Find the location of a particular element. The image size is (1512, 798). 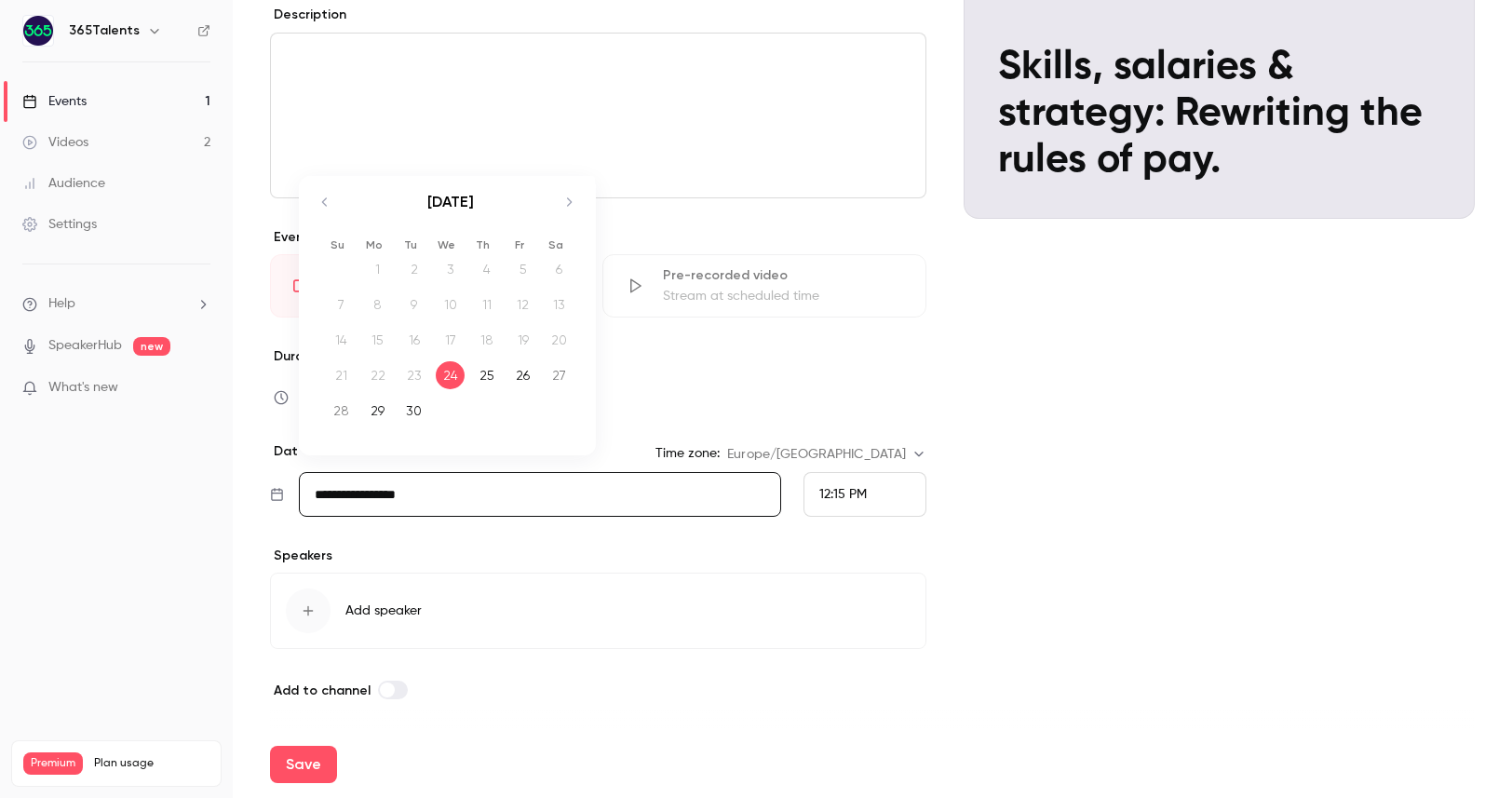

div: Settings is located at coordinates (60, 224).